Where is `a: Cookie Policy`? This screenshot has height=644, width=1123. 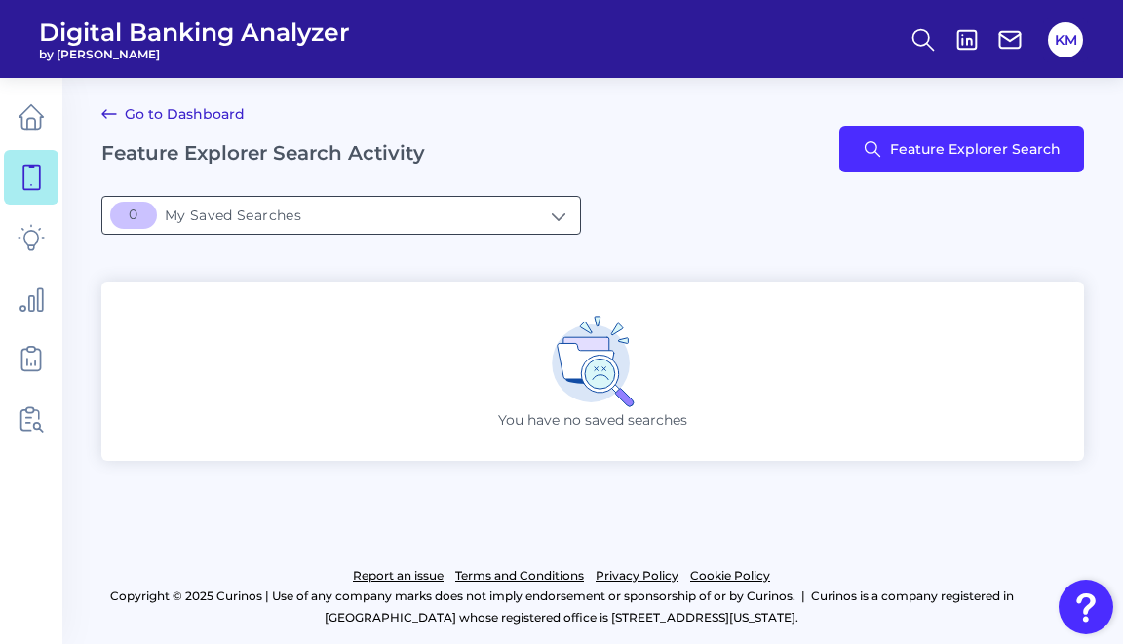 a: Cookie Policy is located at coordinates (730, 576).